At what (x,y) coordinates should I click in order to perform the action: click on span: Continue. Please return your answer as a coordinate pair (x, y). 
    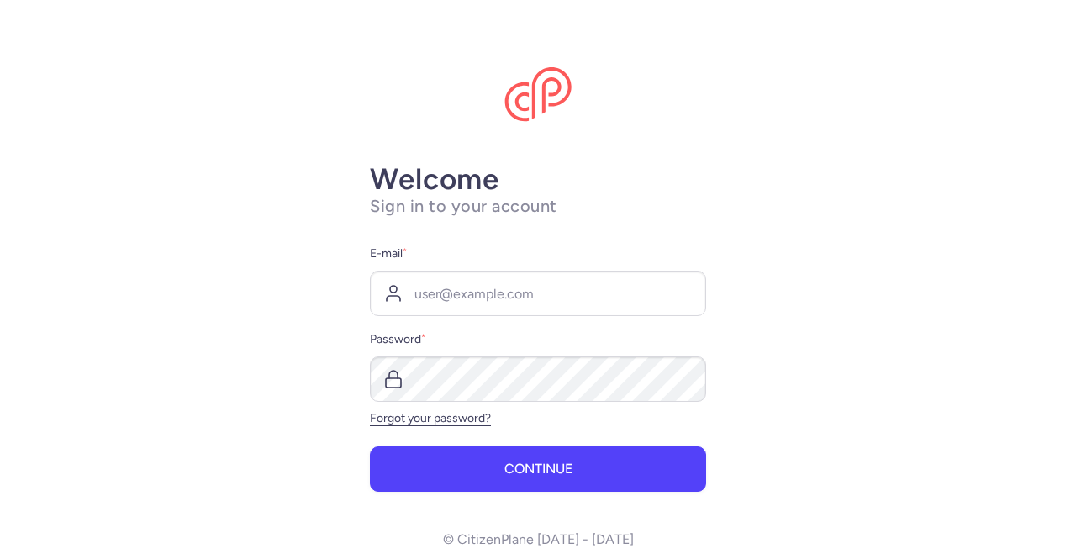
    Looking at the image, I should click on (538, 469).